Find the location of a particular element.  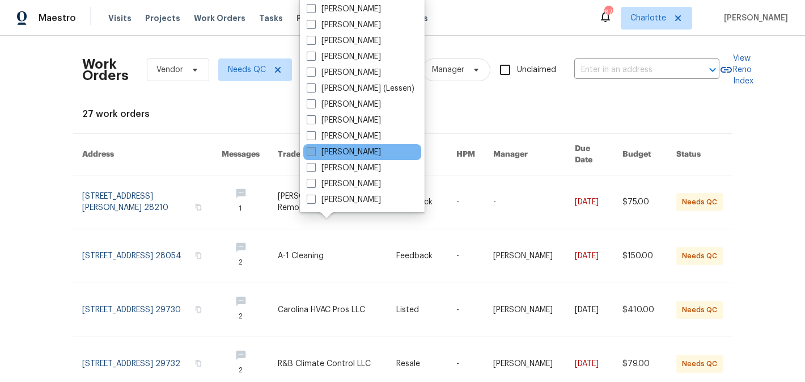

a: View Reno Index is located at coordinates (736, 70).